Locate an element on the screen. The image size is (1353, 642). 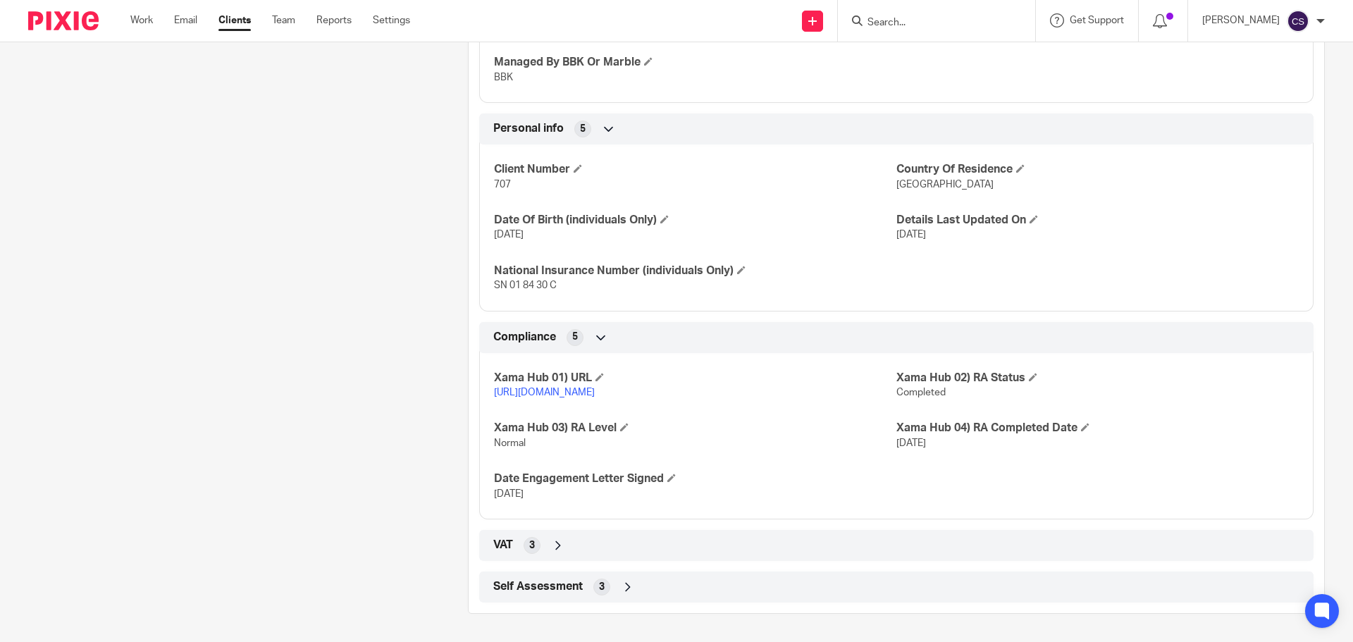
span: Self Assessment is located at coordinates (538, 586).